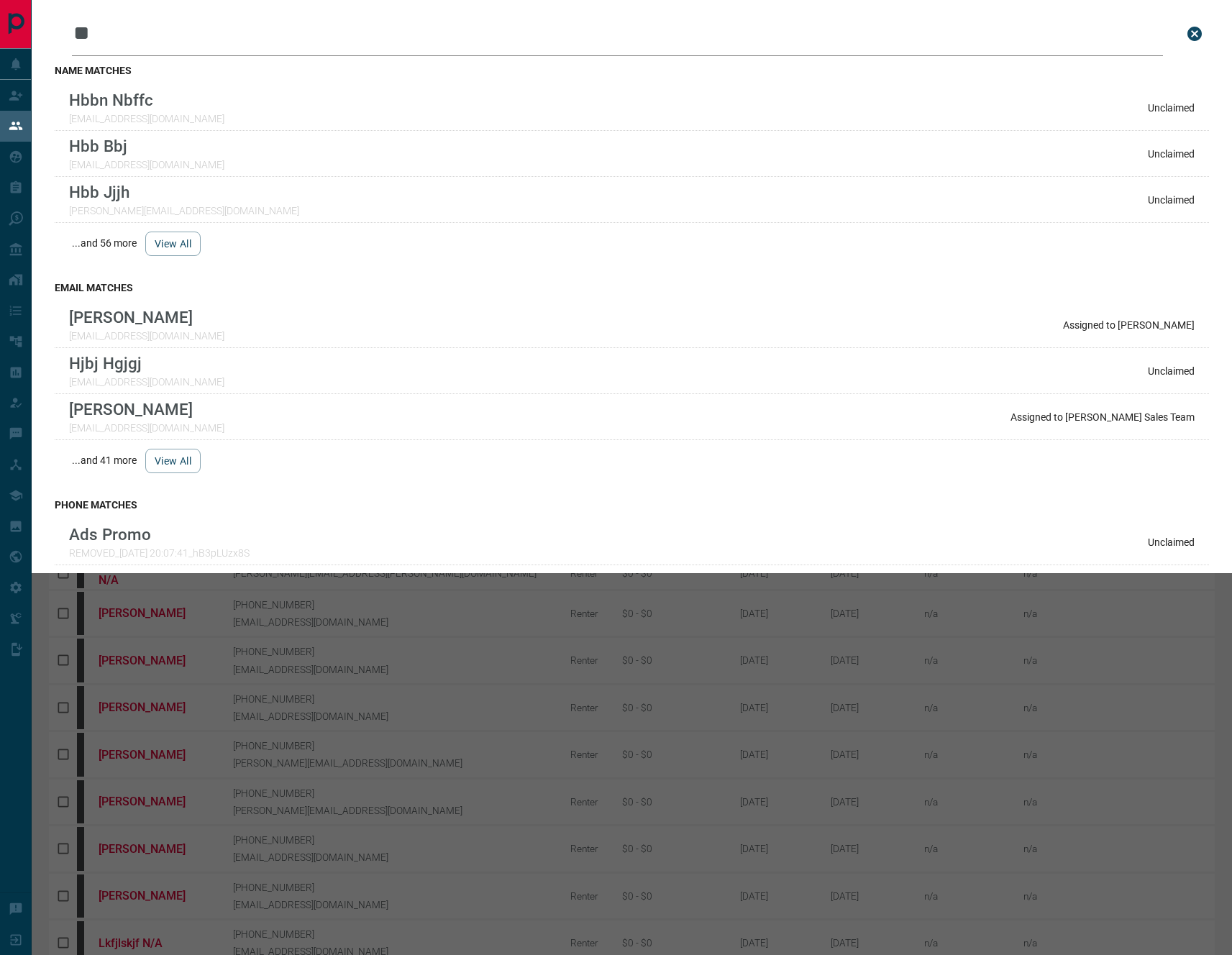  What do you see at coordinates (631, 460) in the screenshot?
I see `div: ...and 41 more` at bounding box center [631, 460].